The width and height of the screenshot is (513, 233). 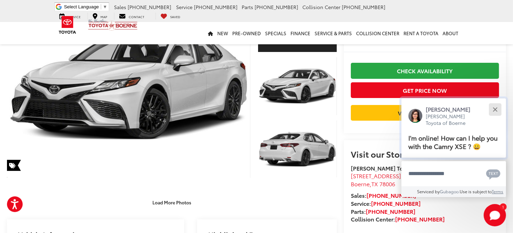 I want to click on button: Toggle Chat Window, so click(x=495, y=215).